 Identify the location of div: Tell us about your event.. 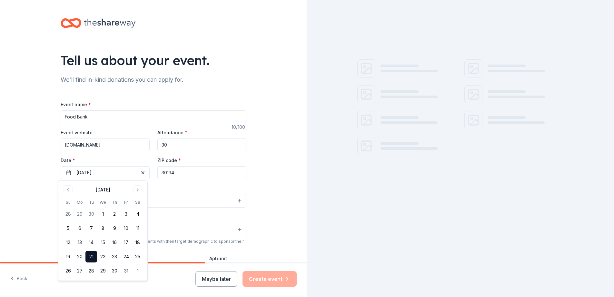
(154, 60).